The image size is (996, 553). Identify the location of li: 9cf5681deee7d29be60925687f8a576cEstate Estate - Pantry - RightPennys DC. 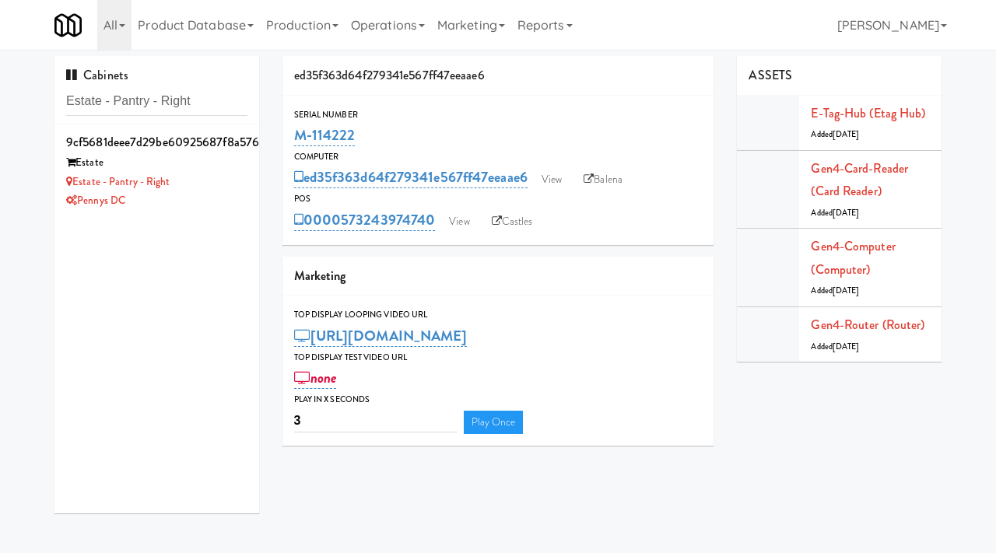
(156, 170).